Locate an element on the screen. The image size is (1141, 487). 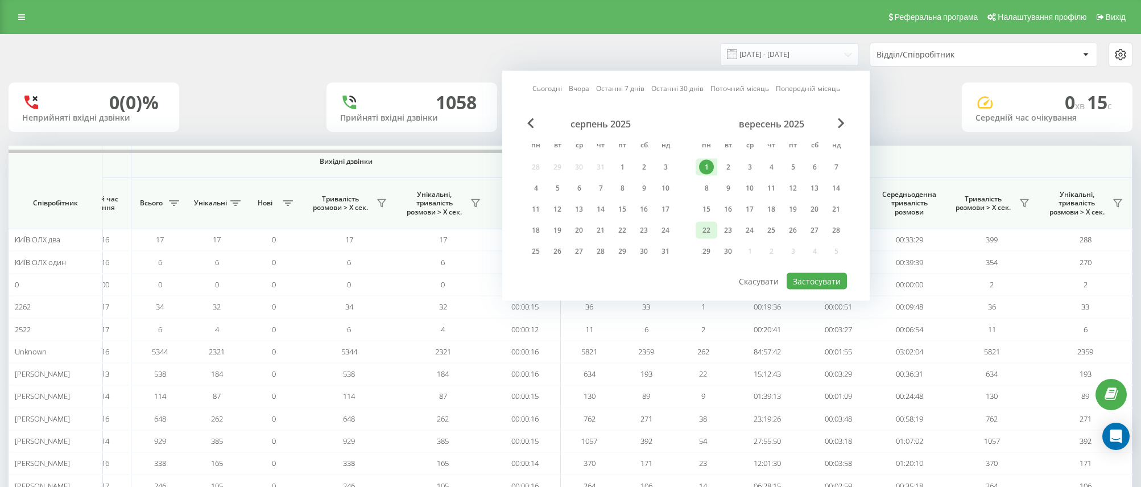
div: вт 30 вер 2025 р. is located at coordinates (728, 251).